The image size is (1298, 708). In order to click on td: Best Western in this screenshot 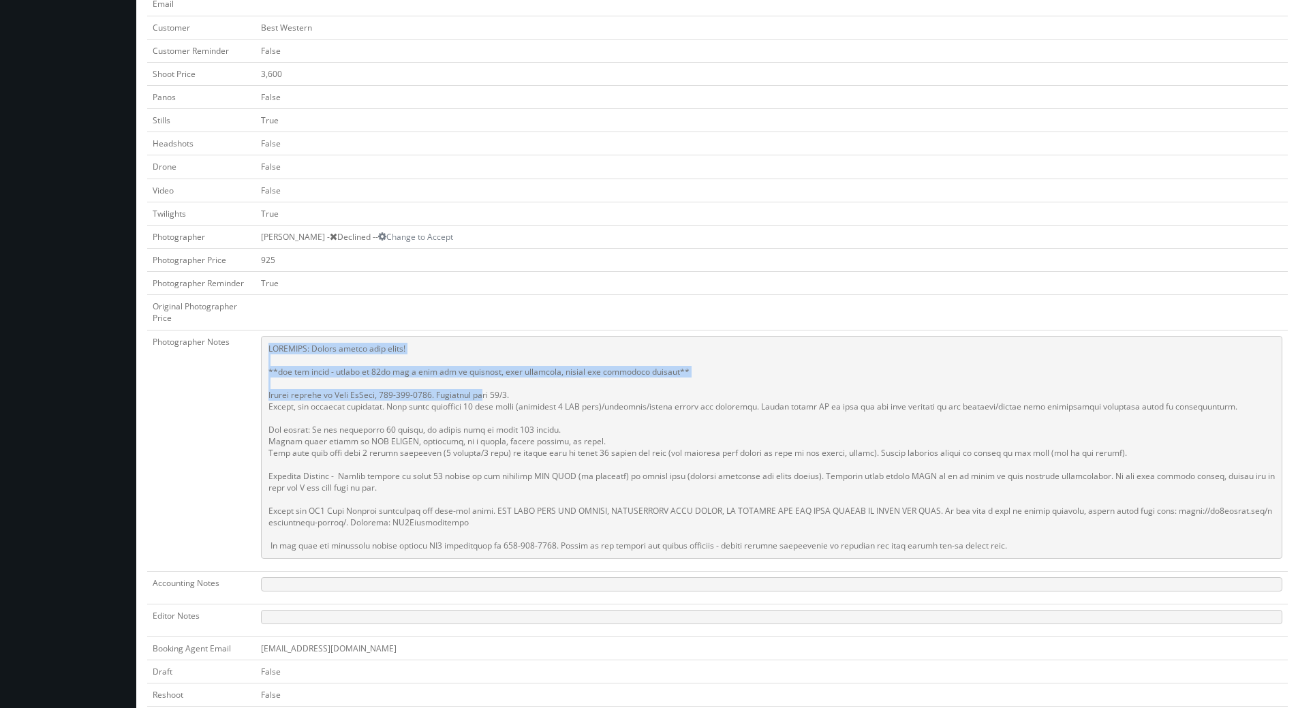, I will do `click(771, 27)`.